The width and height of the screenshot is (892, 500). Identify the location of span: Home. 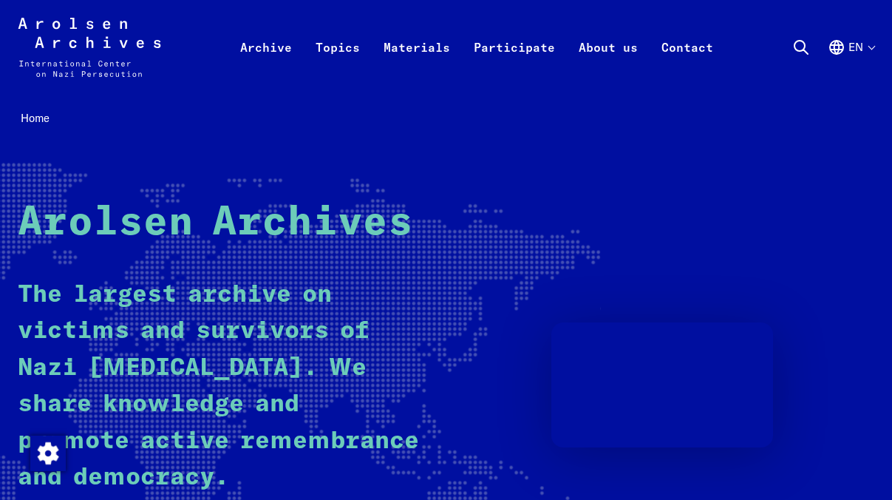
(35, 118).